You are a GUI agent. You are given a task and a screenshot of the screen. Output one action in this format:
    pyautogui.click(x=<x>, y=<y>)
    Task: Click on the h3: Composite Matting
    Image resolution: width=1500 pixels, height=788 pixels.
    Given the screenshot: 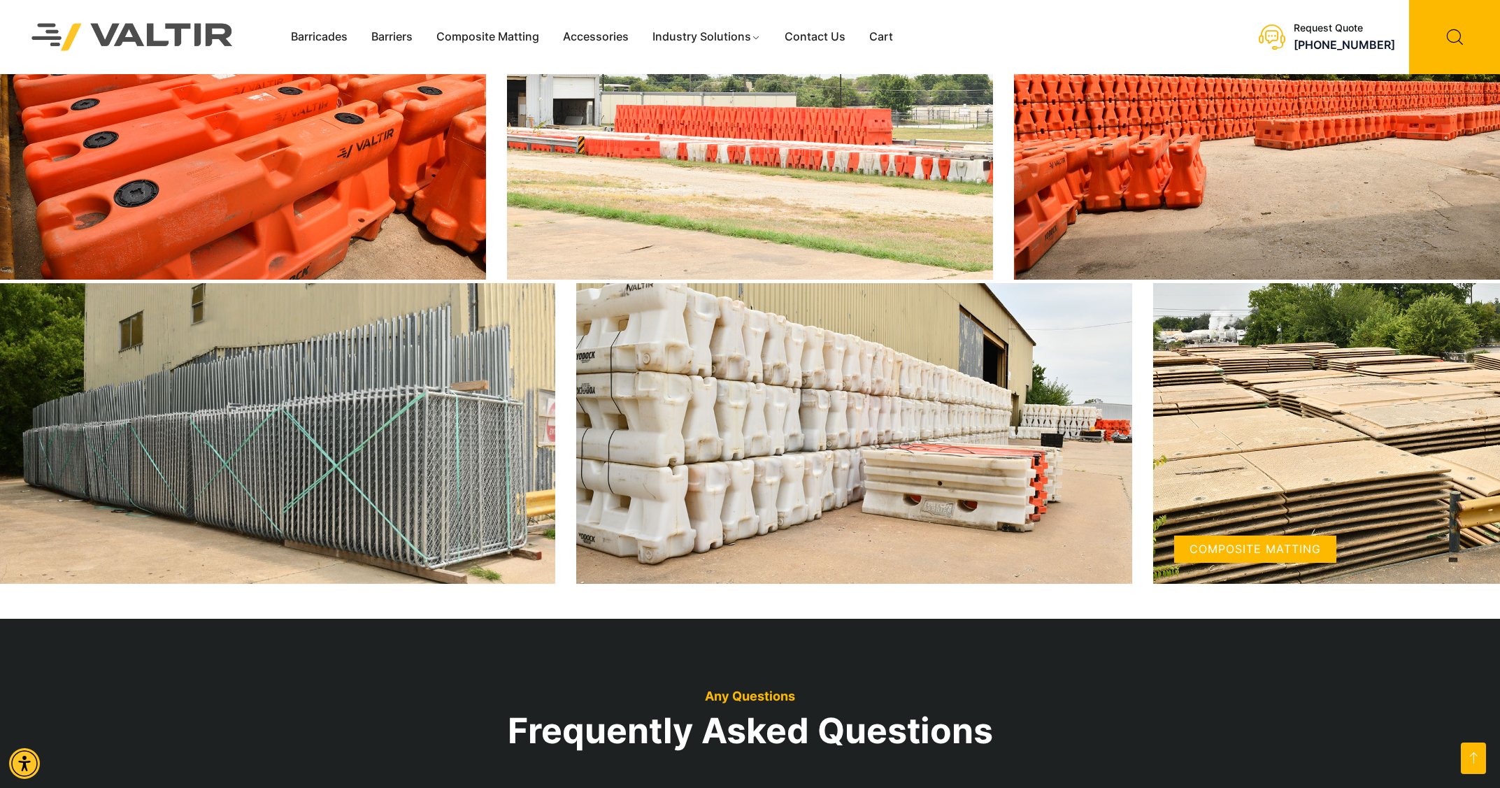 What is the action you would take?
    pyautogui.click(x=1255, y=549)
    